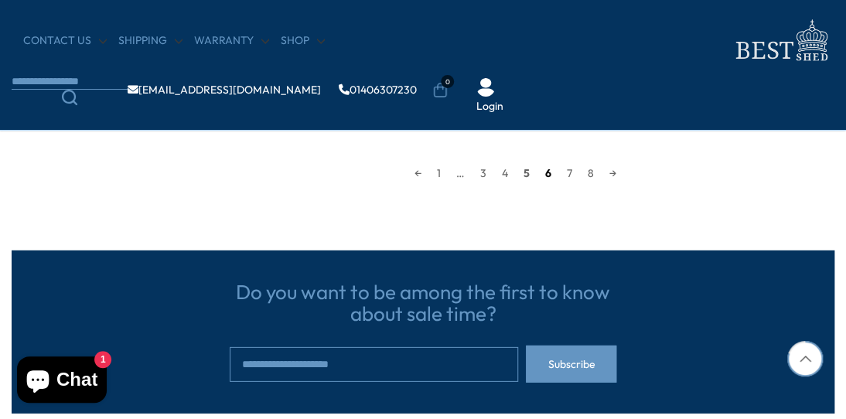 The height and width of the screenshot is (419, 846). I want to click on a: 4, so click(504, 173).